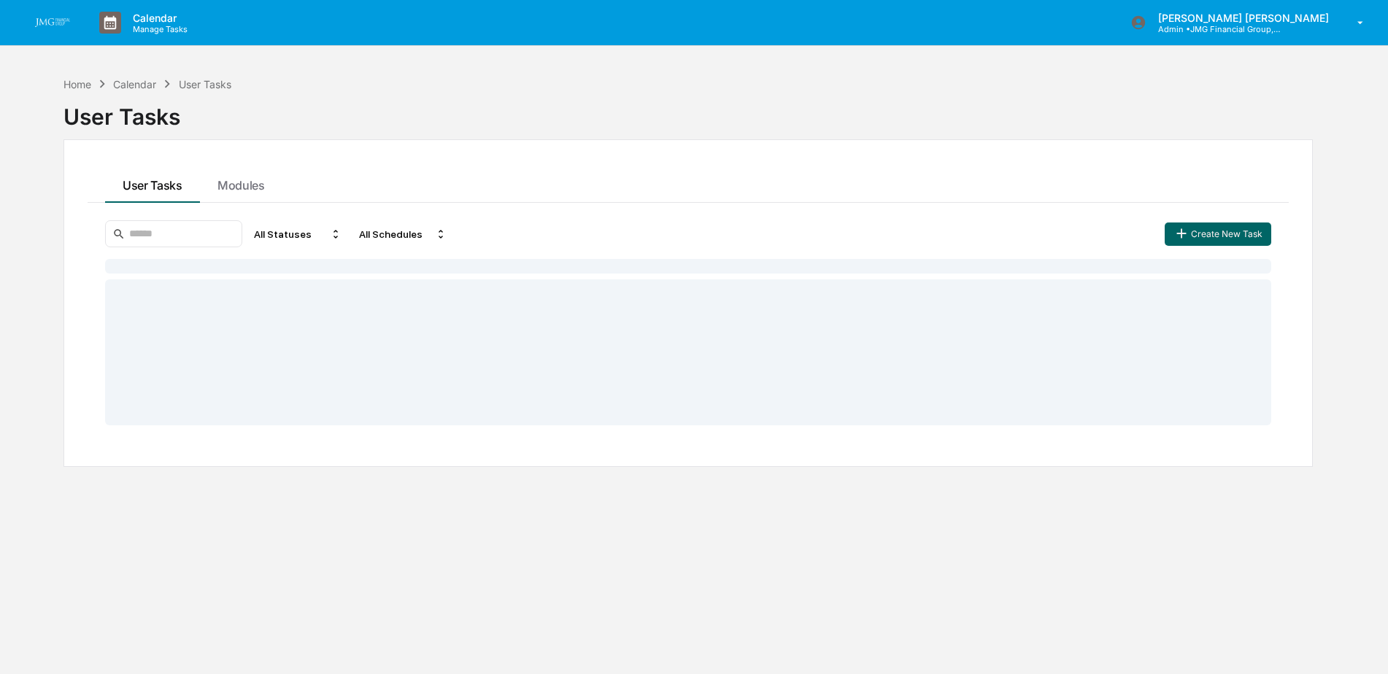 The height and width of the screenshot is (674, 1388). What do you see at coordinates (298, 234) in the screenshot?
I see `div: All Statuses` at bounding box center [298, 234].